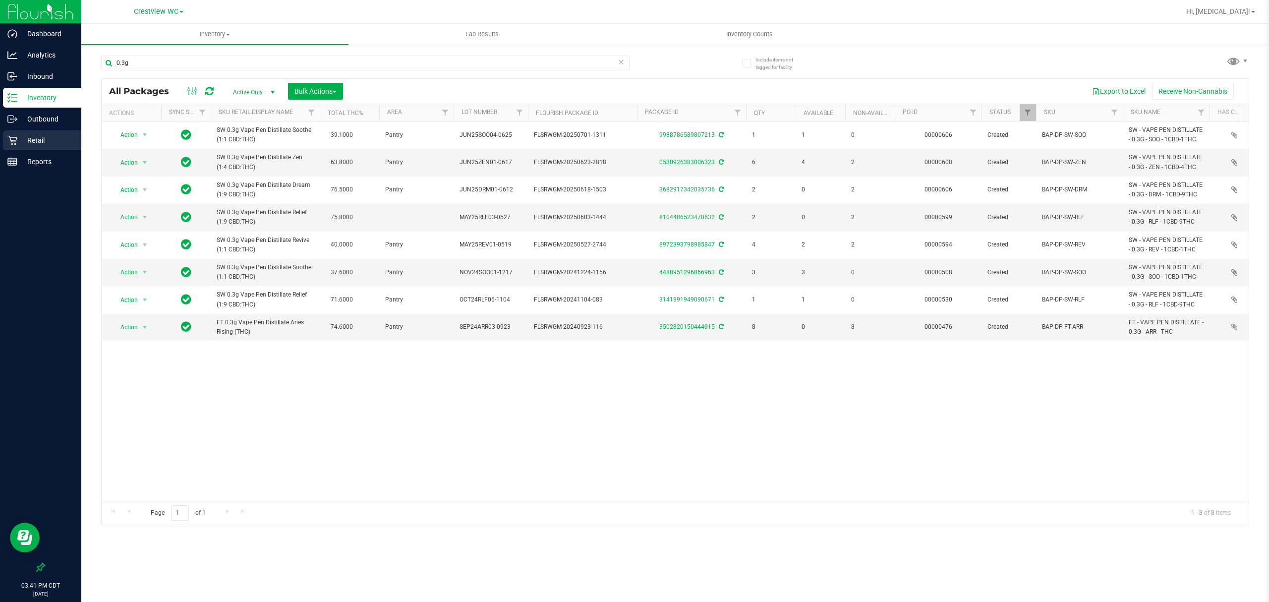 The image size is (1269, 602). I want to click on a: SKU, so click(1050, 112).